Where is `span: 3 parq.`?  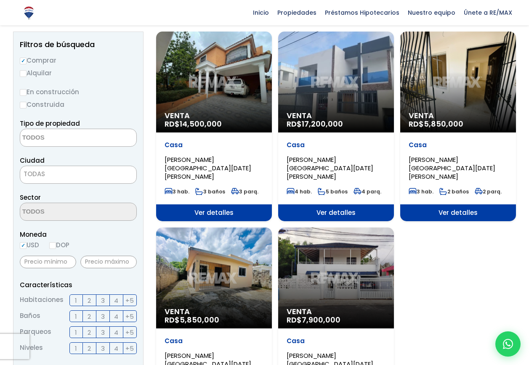
span: 3 parq. is located at coordinates (244, 191).